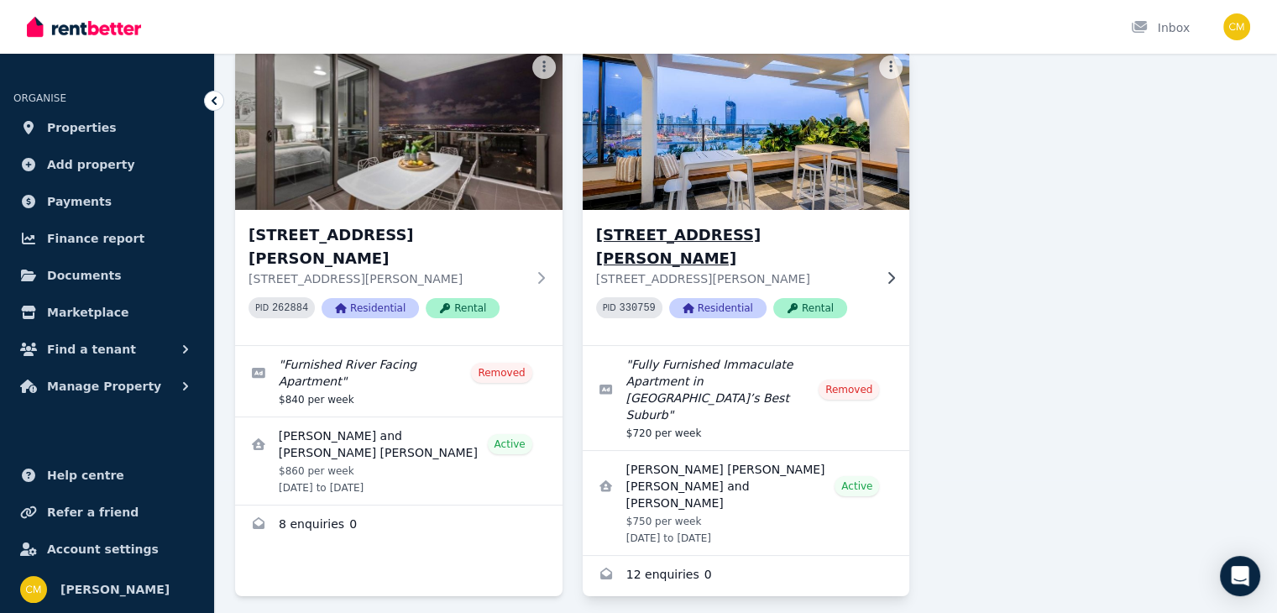 This screenshot has height=613, width=1277. What do you see at coordinates (107, 549) in the screenshot?
I see `a: Account settings` at bounding box center [107, 549].